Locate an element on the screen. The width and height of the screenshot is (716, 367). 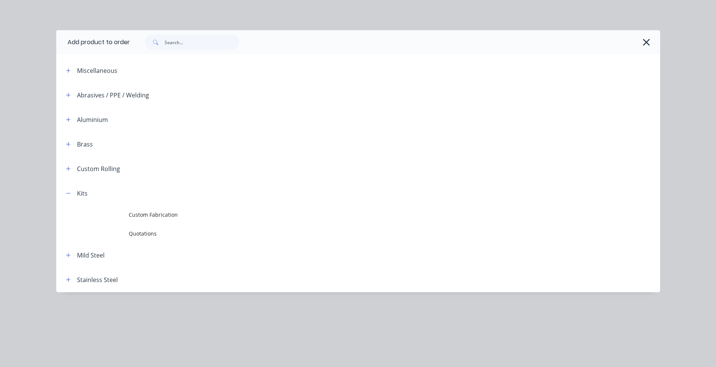
span: Quotations is located at coordinates (341, 233).